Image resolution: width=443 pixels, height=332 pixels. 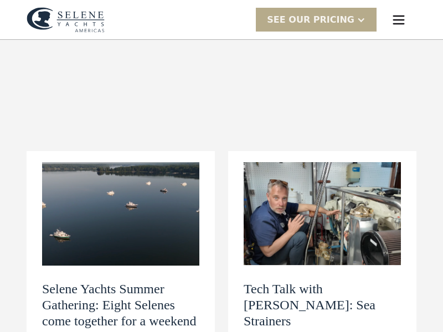 I want to click on img: Selene Yachts Summer Gathering: Eight Selenes come together for a weekend of summer fun on Maryla..., so click(x=121, y=214).